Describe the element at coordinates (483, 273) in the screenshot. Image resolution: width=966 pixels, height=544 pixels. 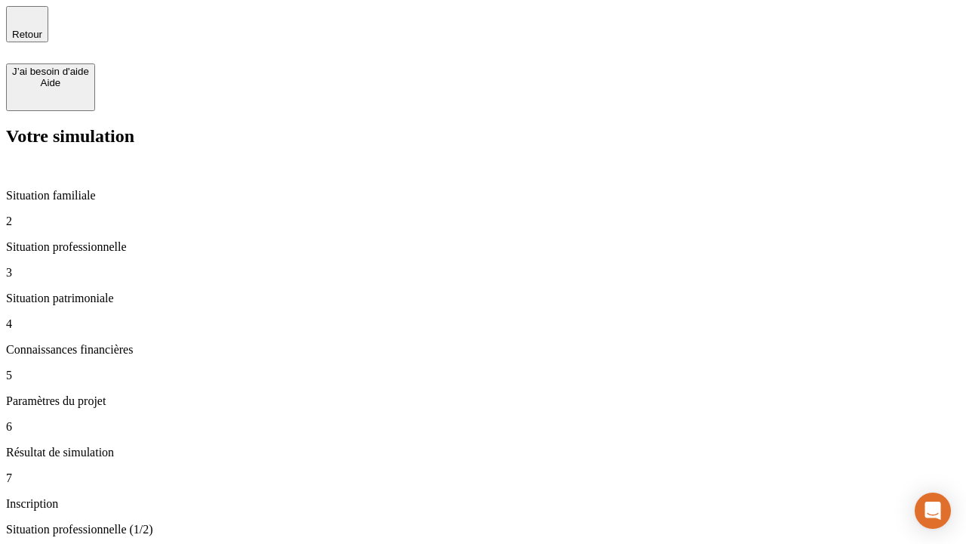
I see `p: 3` at that location.